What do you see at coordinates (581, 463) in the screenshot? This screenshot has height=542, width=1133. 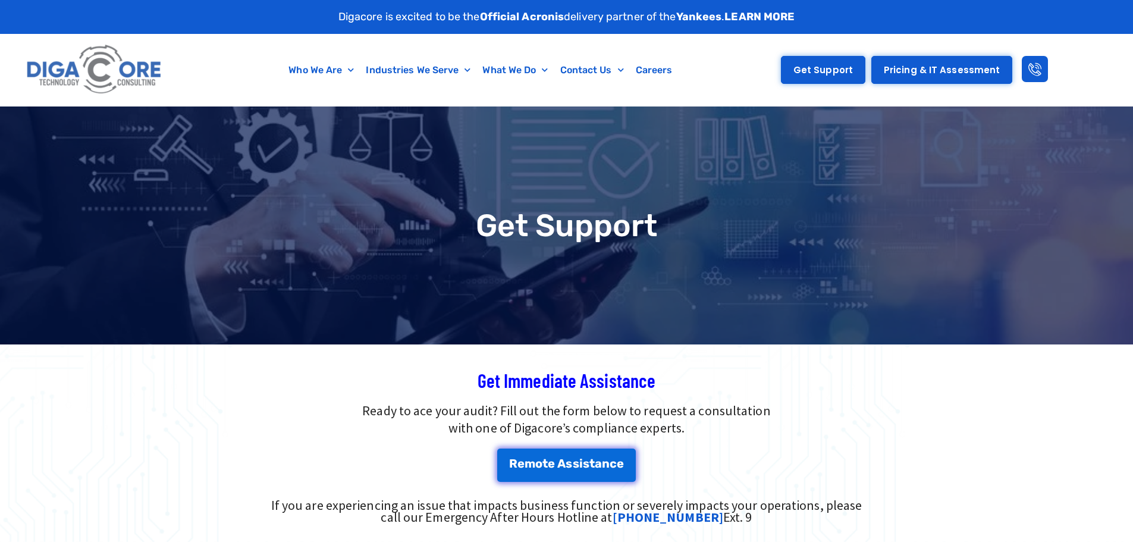 I see `span: i` at bounding box center [581, 463].